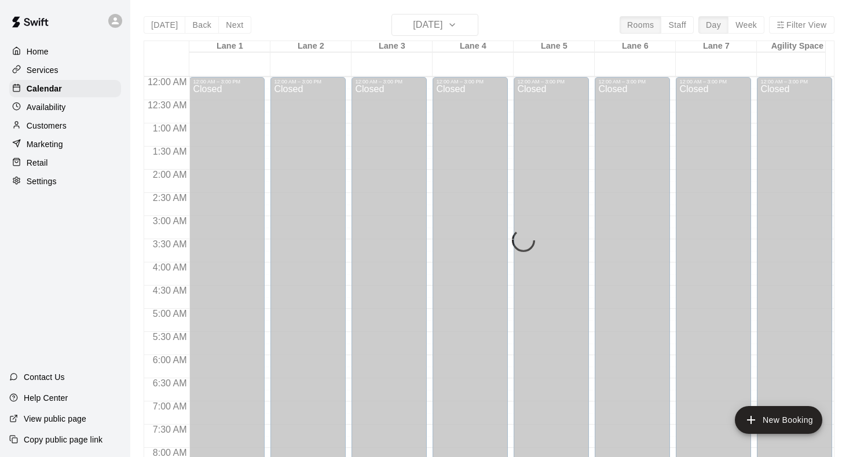 This screenshot has height=457, width=853. What do you see at coordinates (635, 46) in the screenshot?
I see `div: Lane 6` at bounding box center [635, 46].